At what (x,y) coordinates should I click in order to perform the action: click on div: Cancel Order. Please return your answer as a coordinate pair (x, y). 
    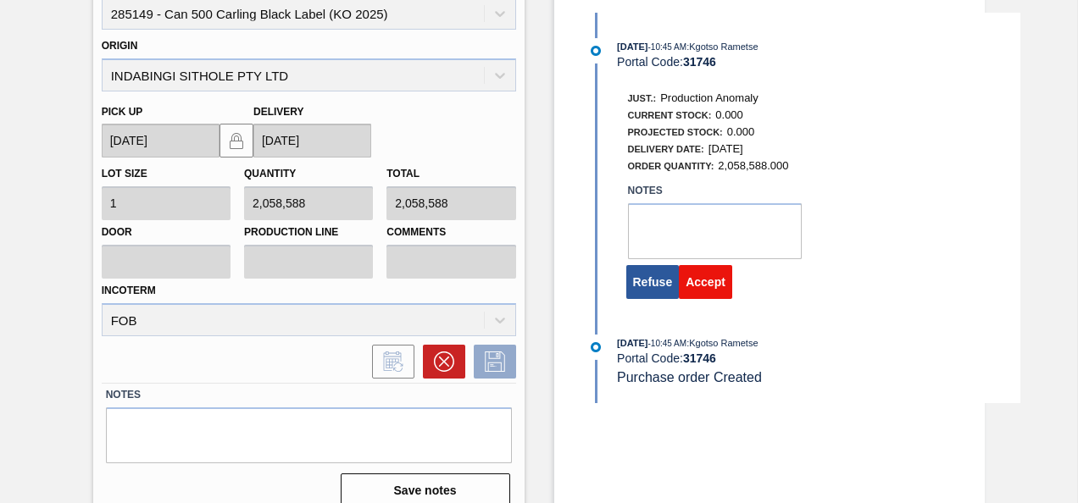
    Looking at the image, I should click on (440, 362).